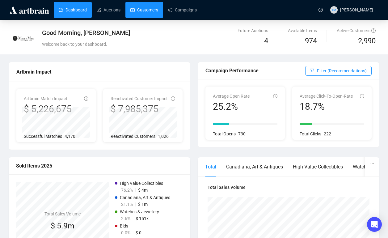 This screenshot has width=388, height=238. I want to click on a: Dashboard, so click(73, 10).